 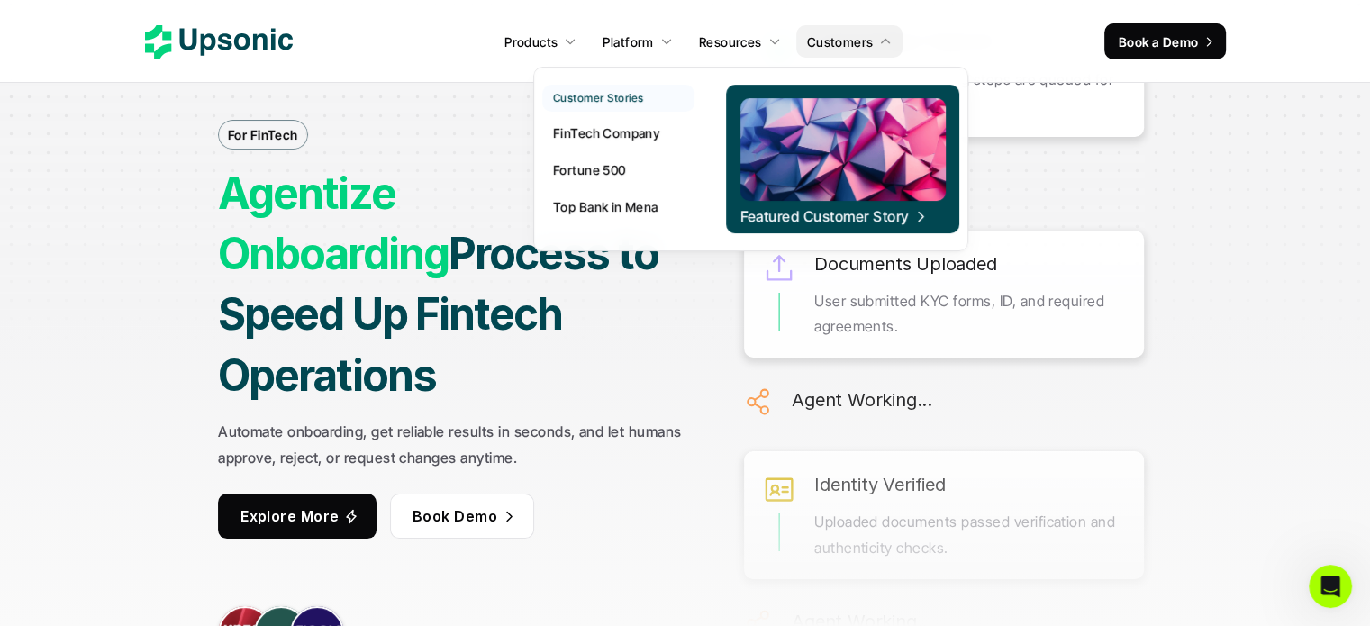 What do you see at coordinates (880, 485) in the screenshot?
I see `h6: Identity Verified` at bounding box center [880, 485].